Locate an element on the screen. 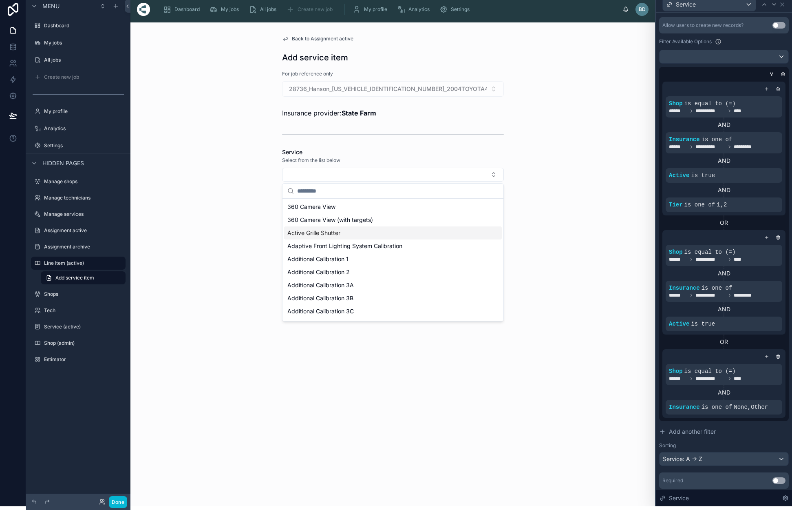 The height and width of the screenshot is (510, 792). span: Hidden pages is located at coordinates (63, 163).